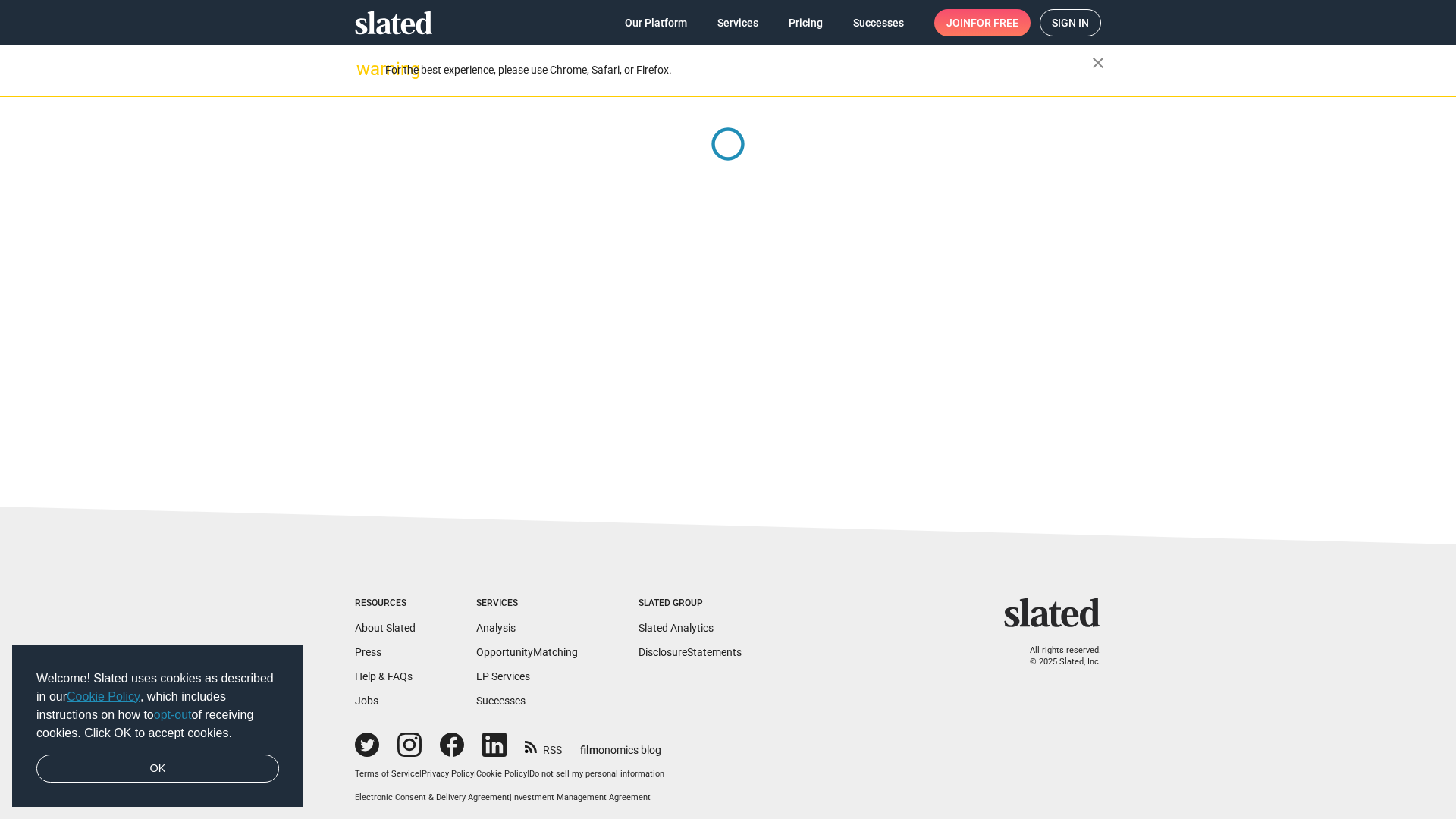 The image size is (1456, 819). Describe the element at coordinates (690, 652) in the screenshot. I see `a: DisclosureStatements` at that location.